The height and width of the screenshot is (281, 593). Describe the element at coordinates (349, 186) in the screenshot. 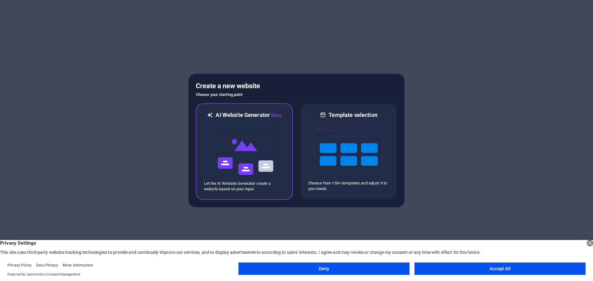

I see `p: Choose from 150+ templates and adjust it to you needs.` at that location.